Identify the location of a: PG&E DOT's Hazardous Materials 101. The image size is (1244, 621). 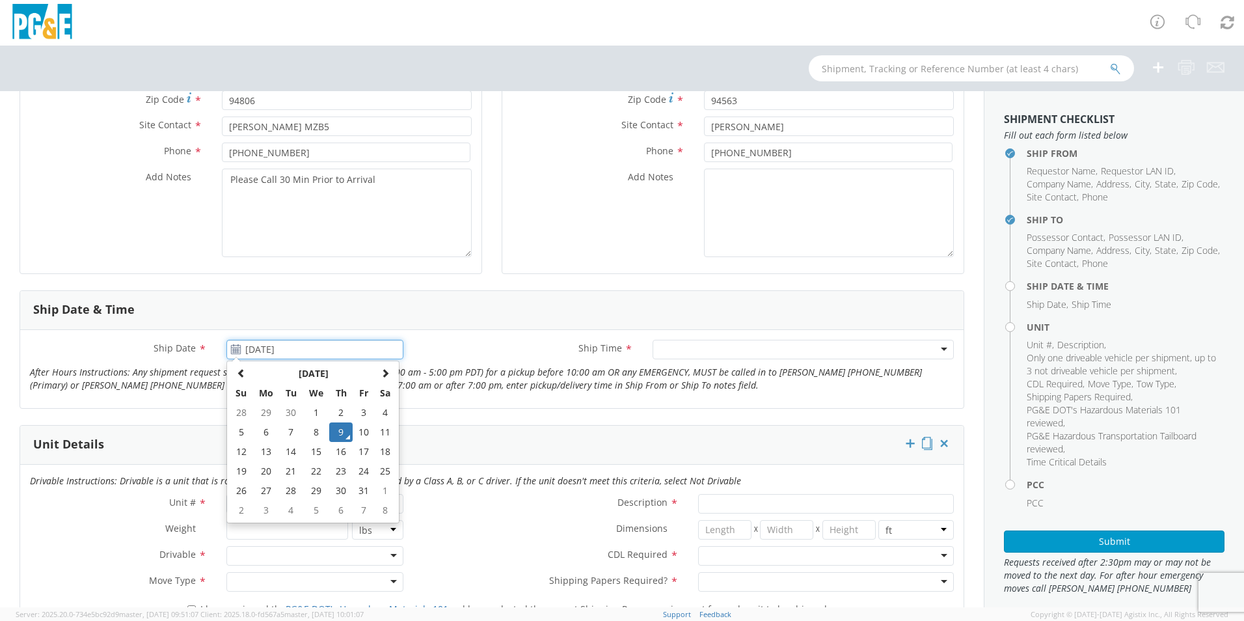
(367, 608).